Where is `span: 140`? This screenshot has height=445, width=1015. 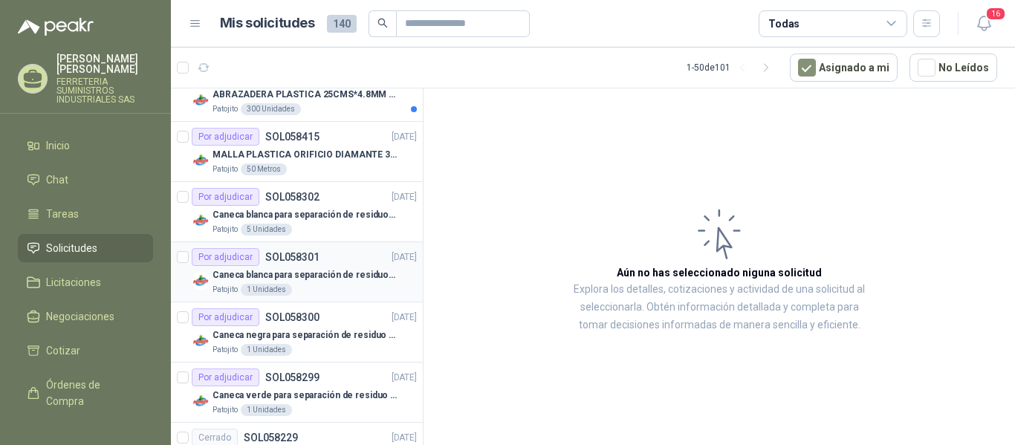 span: 140 is located at coordinates (342, 24).